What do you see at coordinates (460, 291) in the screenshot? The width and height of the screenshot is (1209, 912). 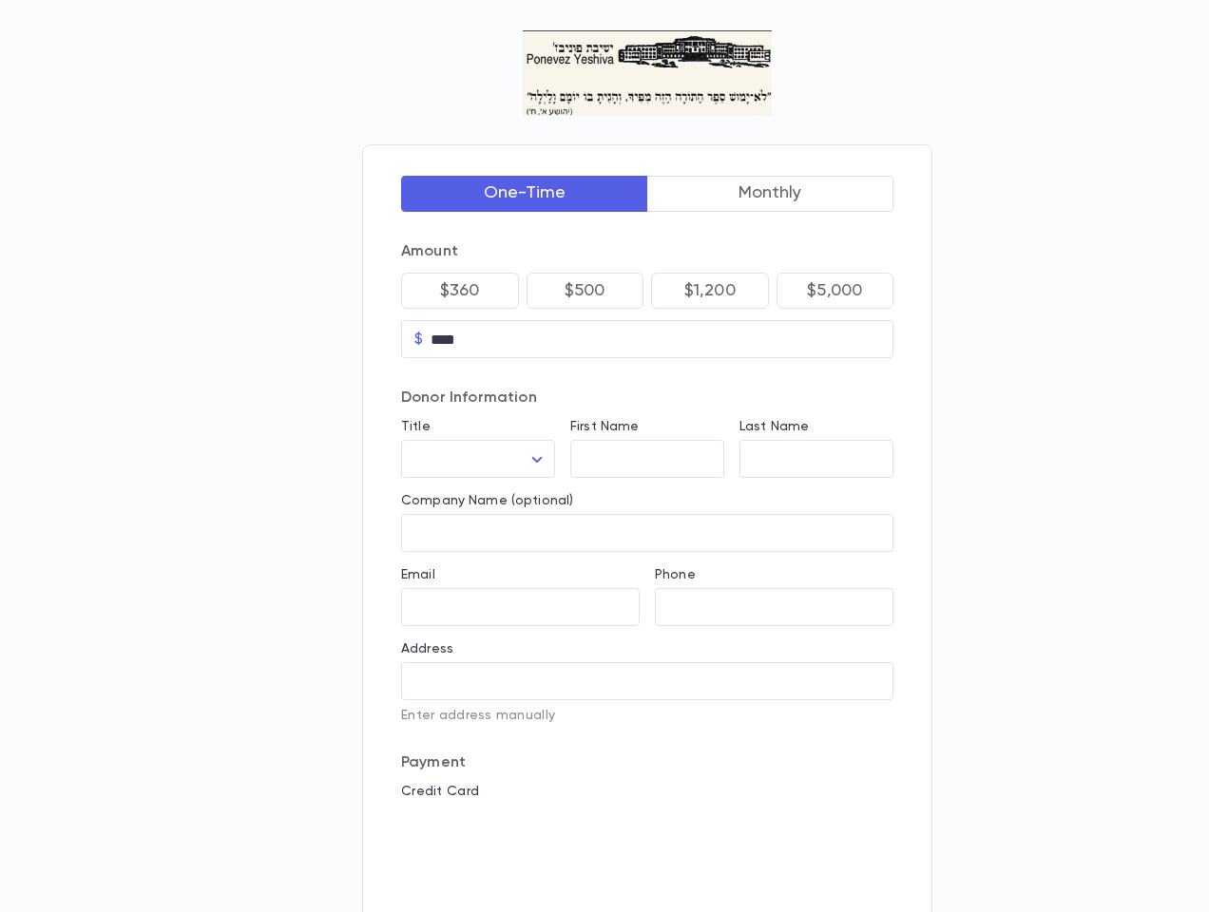 I see `button: $360` at bounding box center [460, 291].